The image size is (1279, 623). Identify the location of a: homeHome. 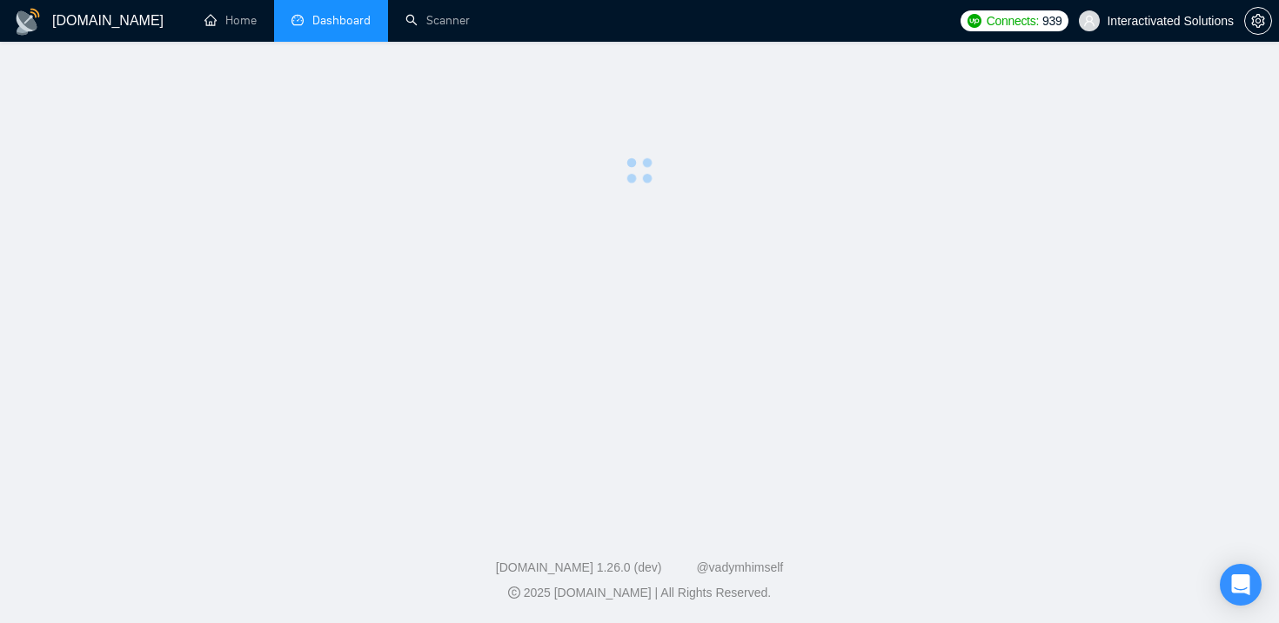
(231, 20).